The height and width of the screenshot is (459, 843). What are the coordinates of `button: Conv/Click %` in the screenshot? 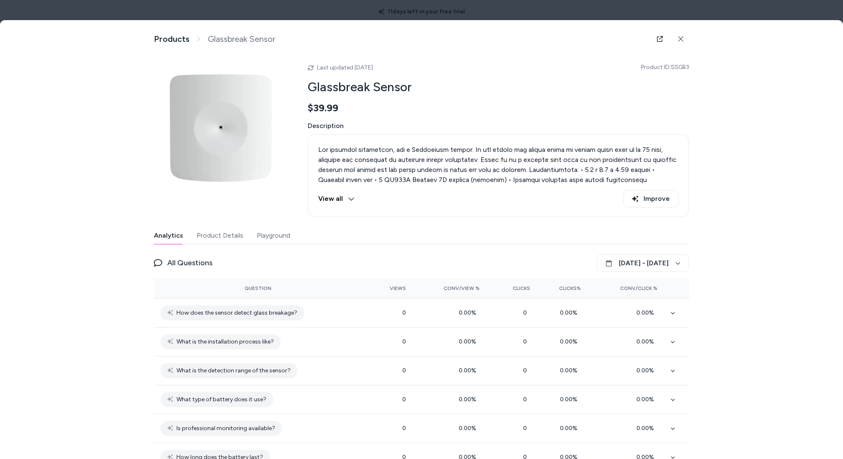 It's located at (625, 288).